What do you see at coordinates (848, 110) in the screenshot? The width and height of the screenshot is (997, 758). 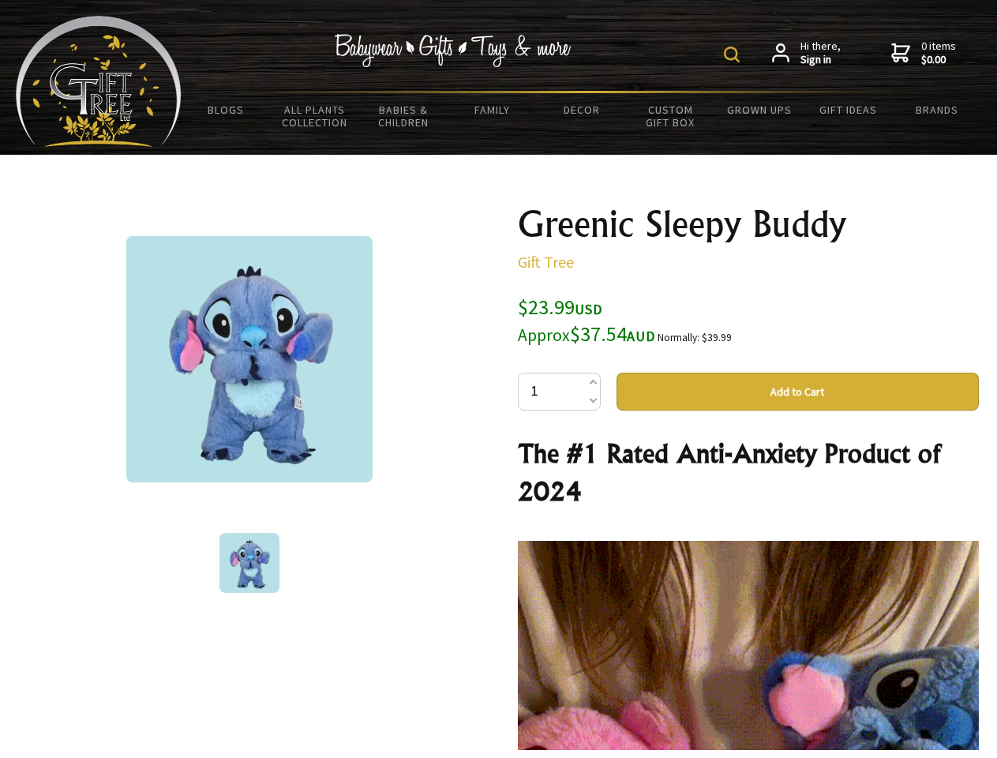 I see `a: Gift Ideas` at bounding box center [848, 110].